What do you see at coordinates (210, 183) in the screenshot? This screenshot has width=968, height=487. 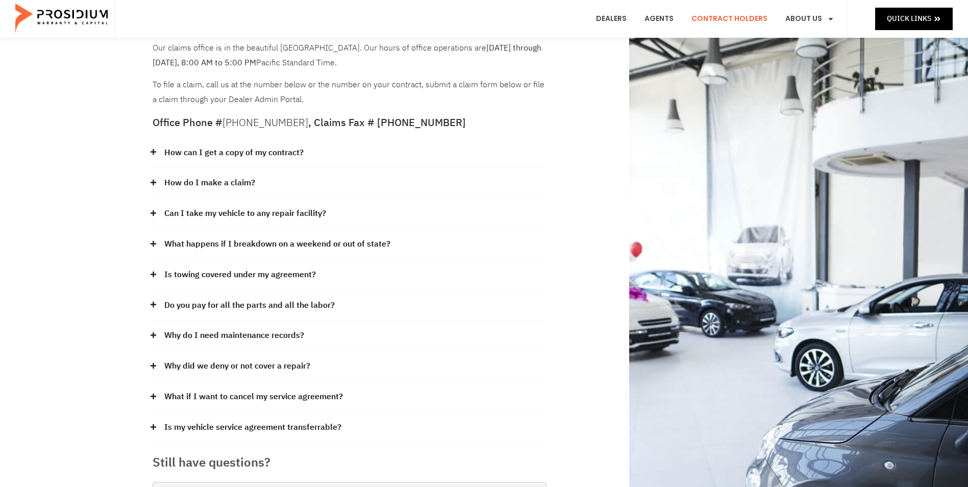 I see `a: How do I make a claim?` at bounding box center [210, 183].